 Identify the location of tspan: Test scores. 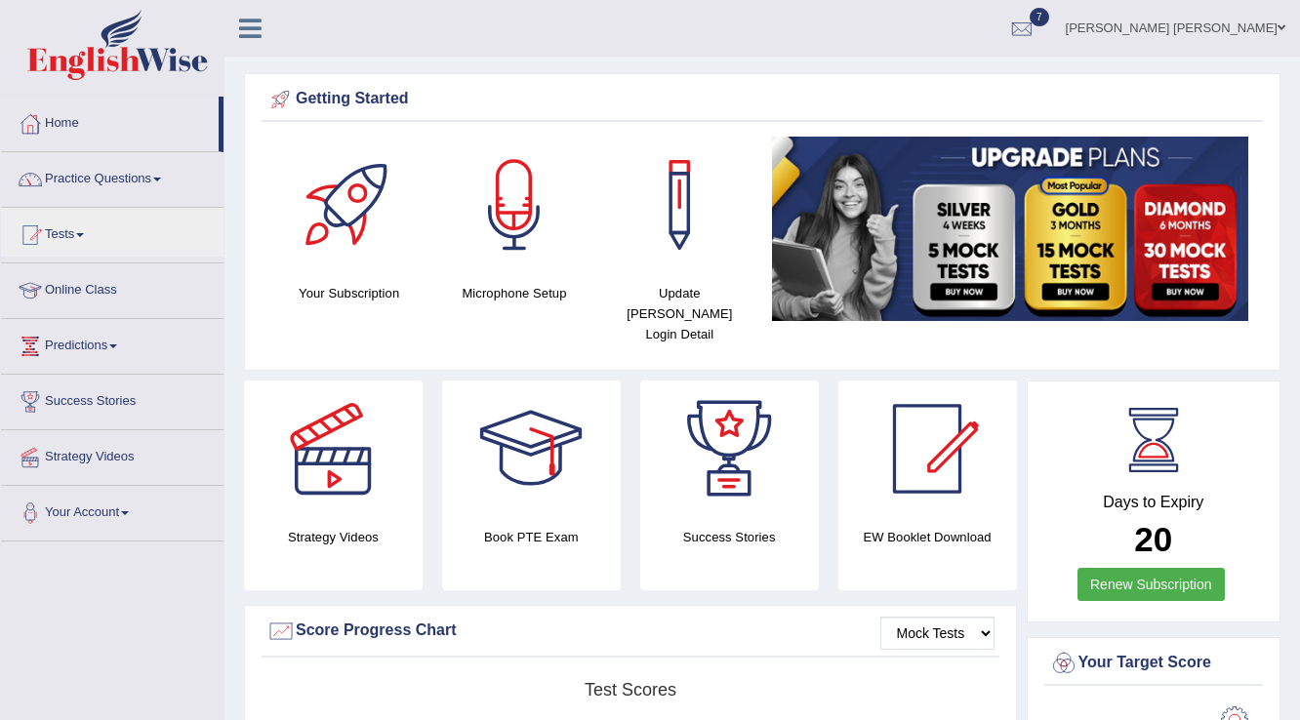
(630, 690).